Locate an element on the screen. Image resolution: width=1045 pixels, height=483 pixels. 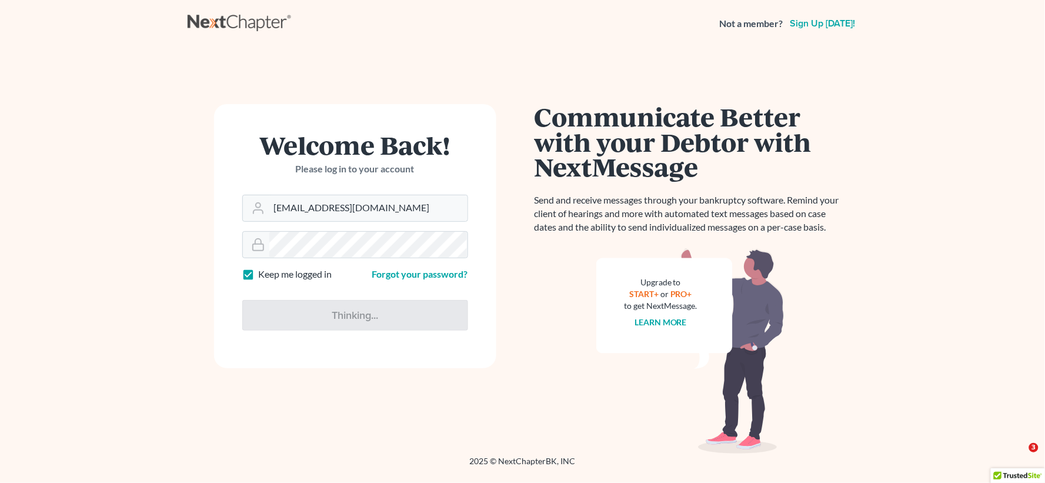
div: 2025 © NextChapterBK, INC is located at coordinates (523, 466).